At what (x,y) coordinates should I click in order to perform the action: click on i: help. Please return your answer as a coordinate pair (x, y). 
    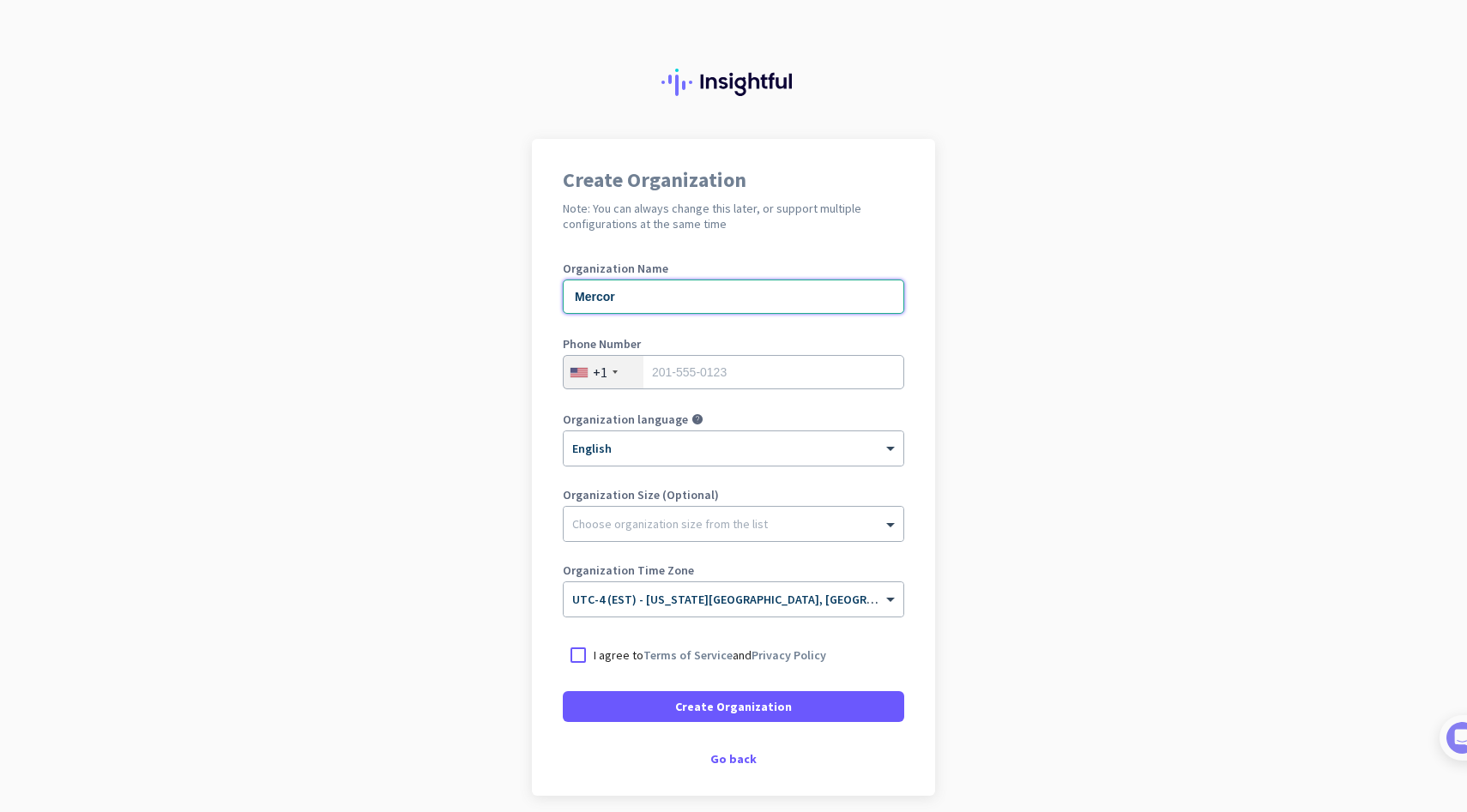
    Looking at the image, I should click on (698, 419).